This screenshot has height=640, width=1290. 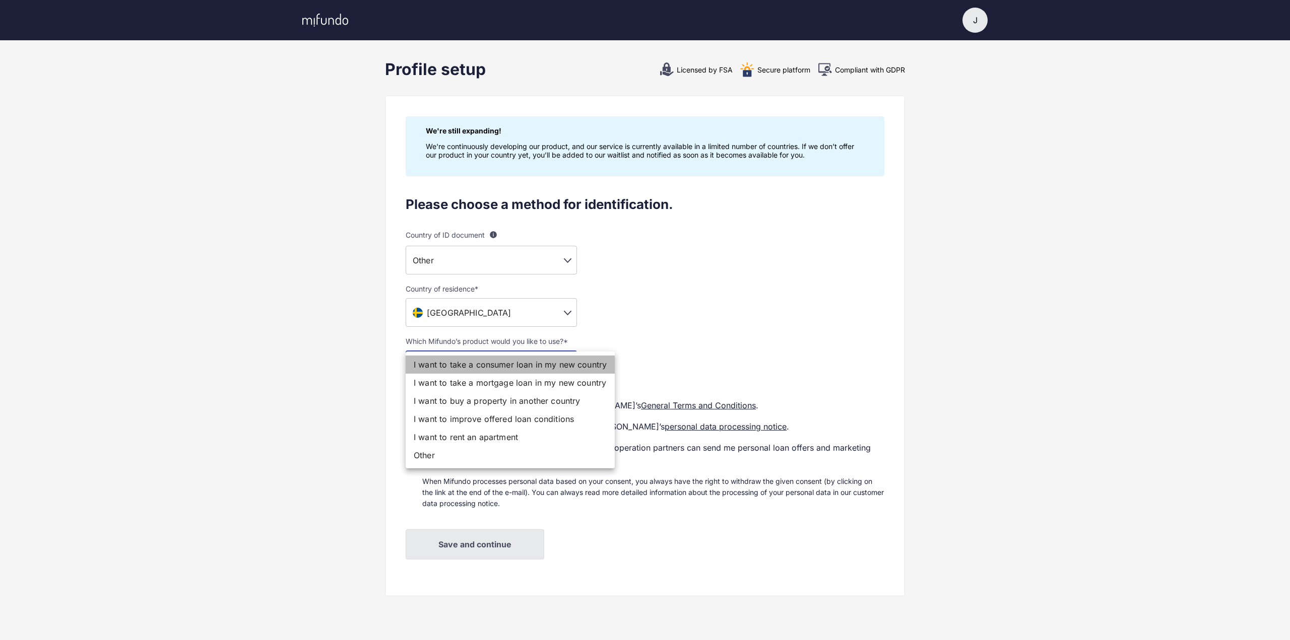 What do you see at coordinates (510, 419) in the screenshot?
I see `li: I want to improve offered loan conditions` at bounding box center [510, 419].